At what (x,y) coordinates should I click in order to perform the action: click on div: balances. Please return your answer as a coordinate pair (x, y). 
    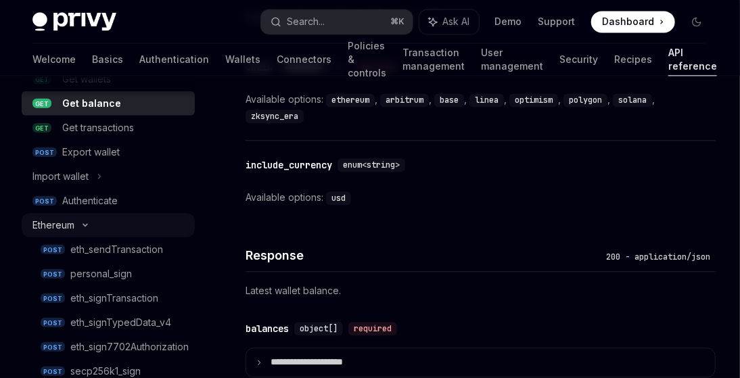
    Looking at the image, I should click on (267, 329).